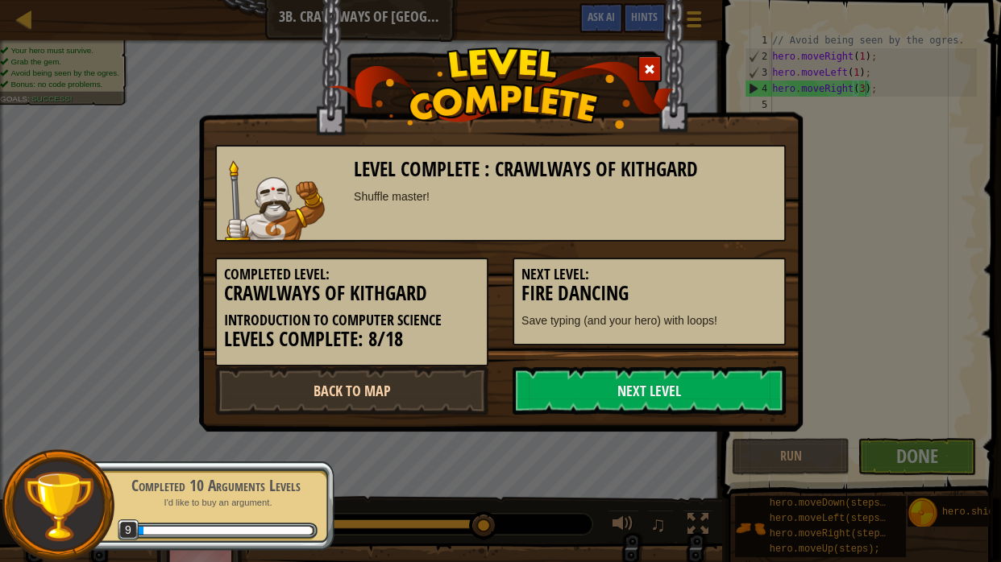  What do you see at coordinates (649, 293) in the screenshot?
I see `h3: Fire Dancing` at bounding box center [649, 293].